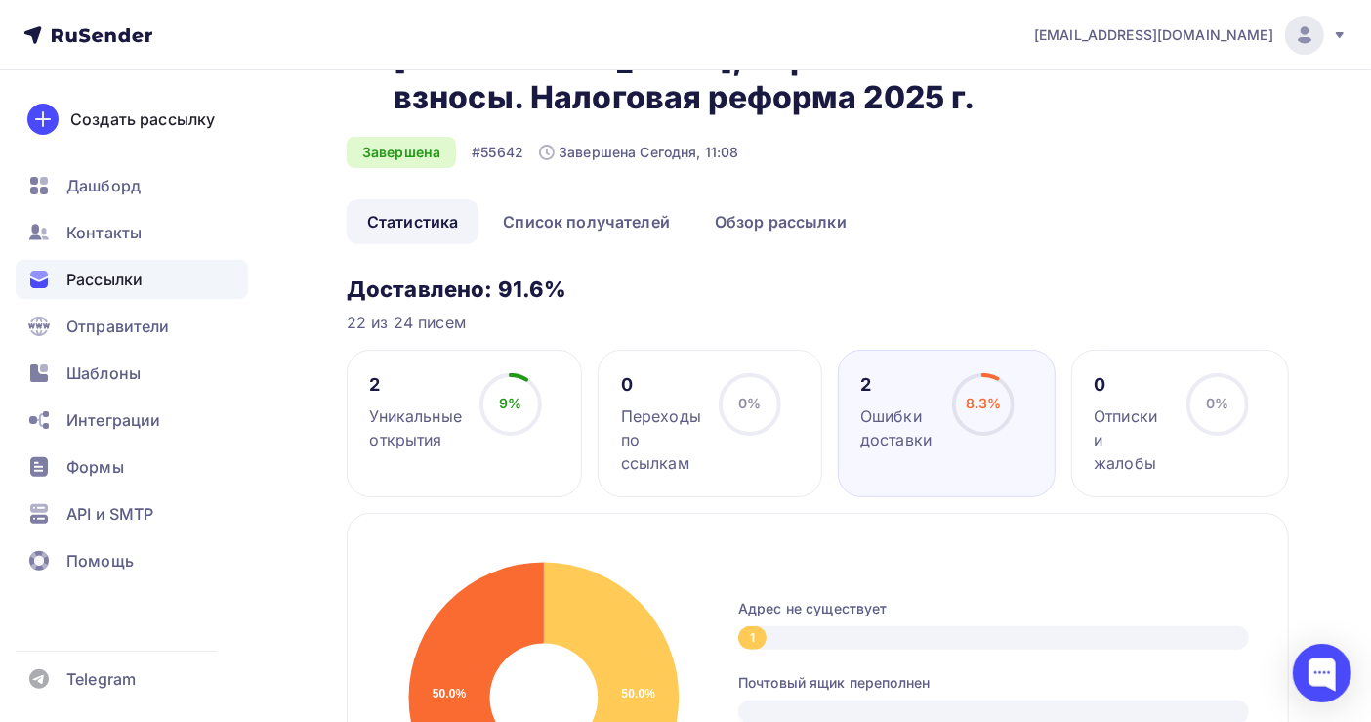  What do you see at coordinates (95, 467) in the screenshot?
I see `span: Формы` at bounding box center [95, 467].